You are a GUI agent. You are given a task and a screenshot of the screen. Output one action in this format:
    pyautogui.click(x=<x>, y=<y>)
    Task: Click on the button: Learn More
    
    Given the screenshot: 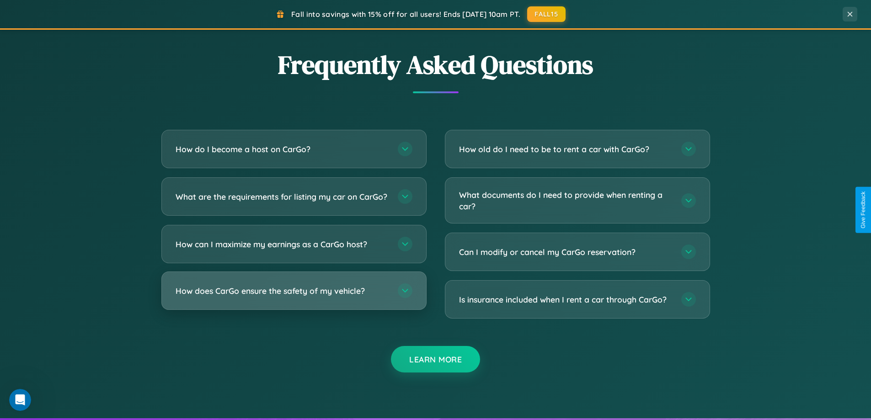 What is the action you would take?
    pyautogui.click(x=435, y=359)
    